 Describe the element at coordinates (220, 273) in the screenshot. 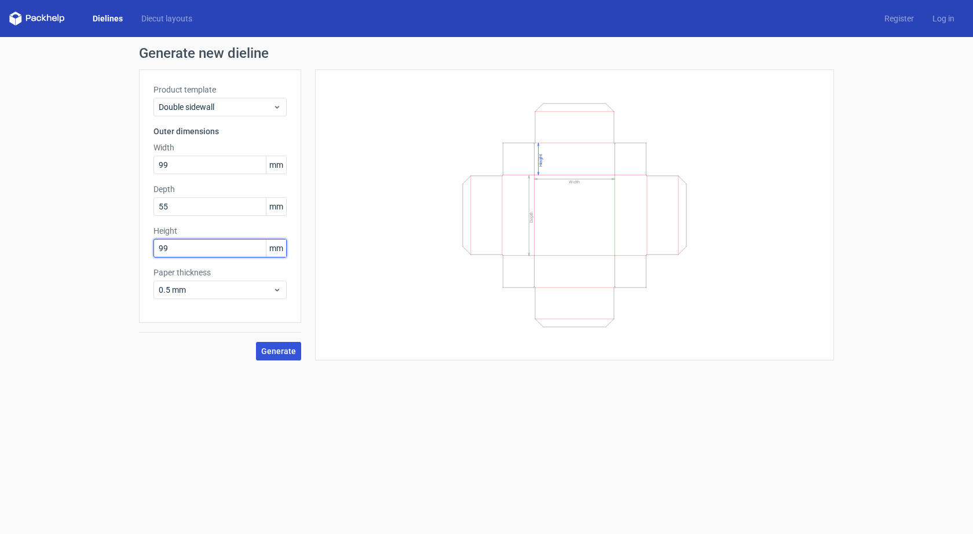

I see `label: Paper thickness` at that location.